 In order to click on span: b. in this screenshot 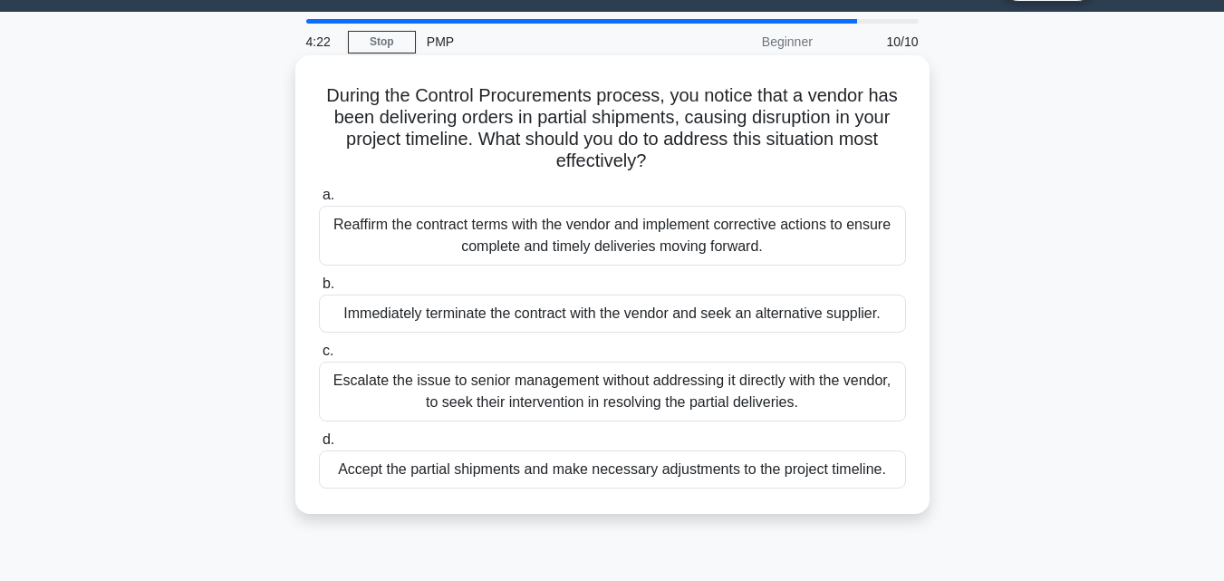, I will do `click(328, 283)`.